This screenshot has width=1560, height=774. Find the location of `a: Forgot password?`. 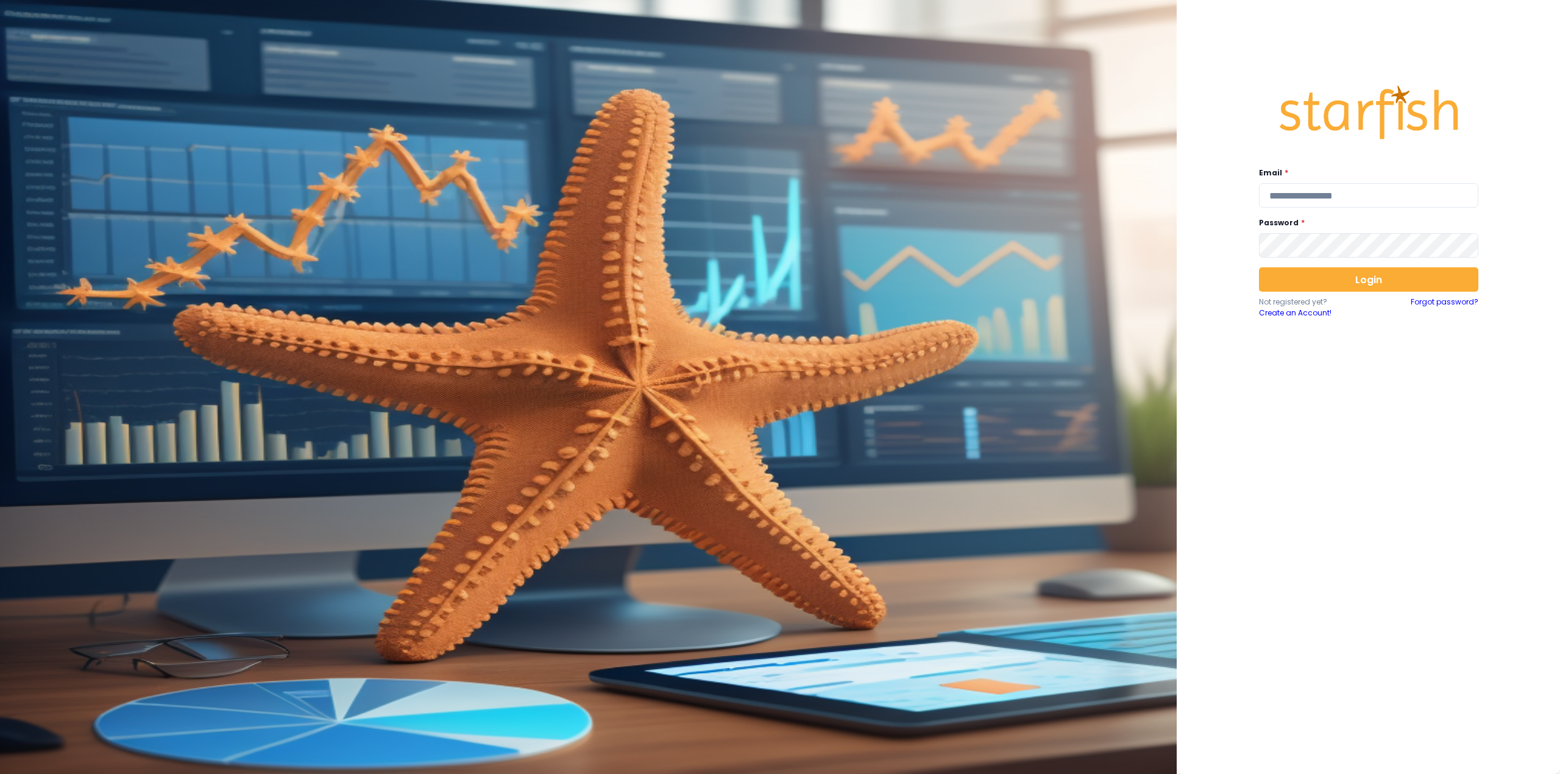

a: Forgot password? is located at coordinates (1444, 308).